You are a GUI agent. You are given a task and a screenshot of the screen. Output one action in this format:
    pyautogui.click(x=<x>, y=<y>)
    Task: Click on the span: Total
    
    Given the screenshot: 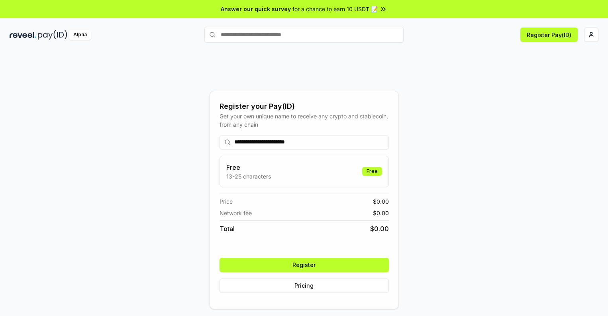 What is the action you would take?
    pyautogui.click(x=227, y=229)
    